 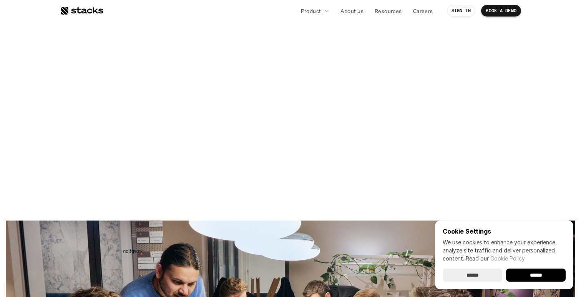 What do you see at coordinates (311, 11) in the screenshot?
I see `p: Product` at bounding box center [311, 11].